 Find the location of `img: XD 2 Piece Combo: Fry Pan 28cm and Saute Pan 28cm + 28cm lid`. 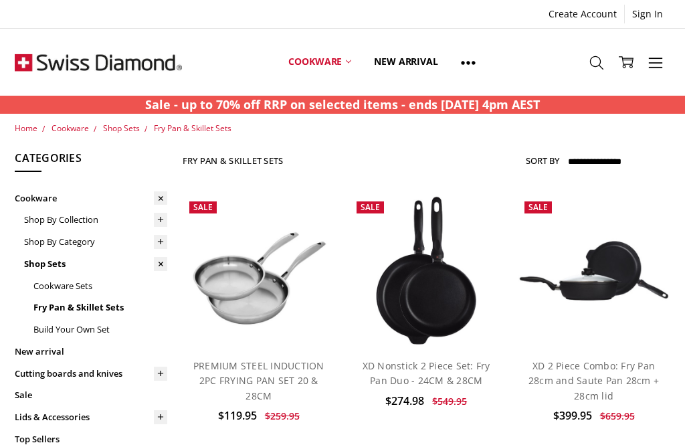

img: XD 2 Piece Combo: Fry Pan 28cm and Saute Pan 28cm + 28cm lid is located at coordinates (594, 270).